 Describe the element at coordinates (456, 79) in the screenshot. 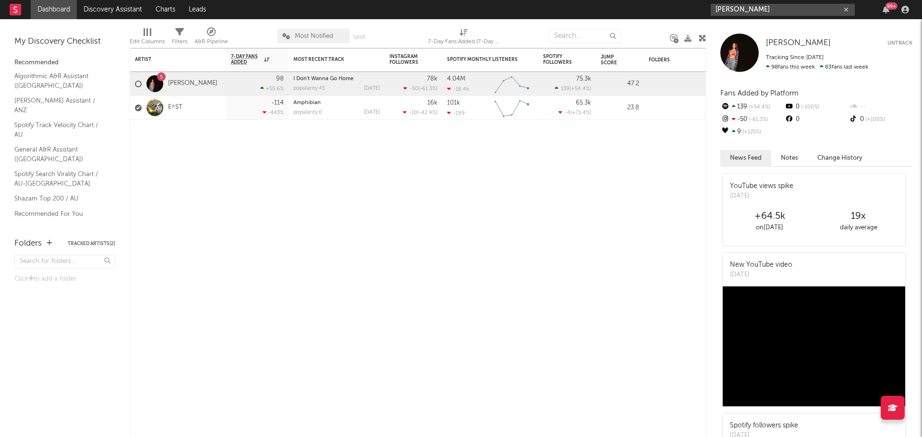

I see `div: 4.04M` at that location.